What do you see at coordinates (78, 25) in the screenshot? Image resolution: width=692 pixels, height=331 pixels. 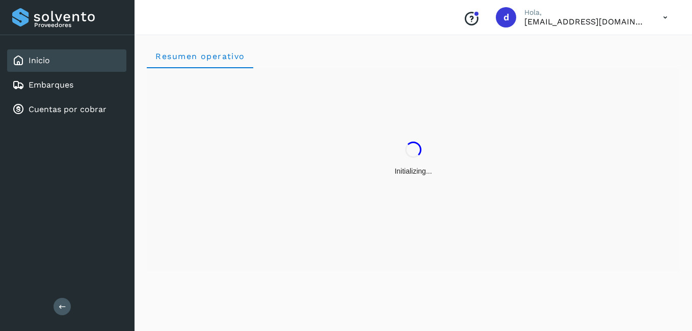 I see `p: Proveedores` at bounding box center [78, 25].